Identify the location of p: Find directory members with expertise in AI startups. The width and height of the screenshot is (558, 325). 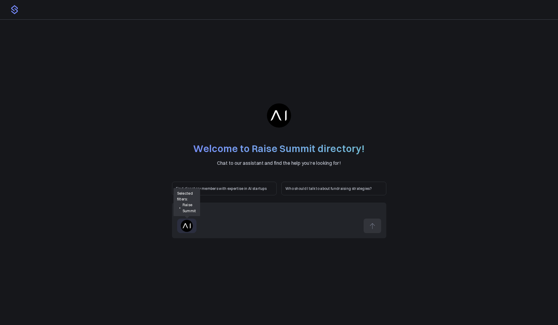
(224, 188).